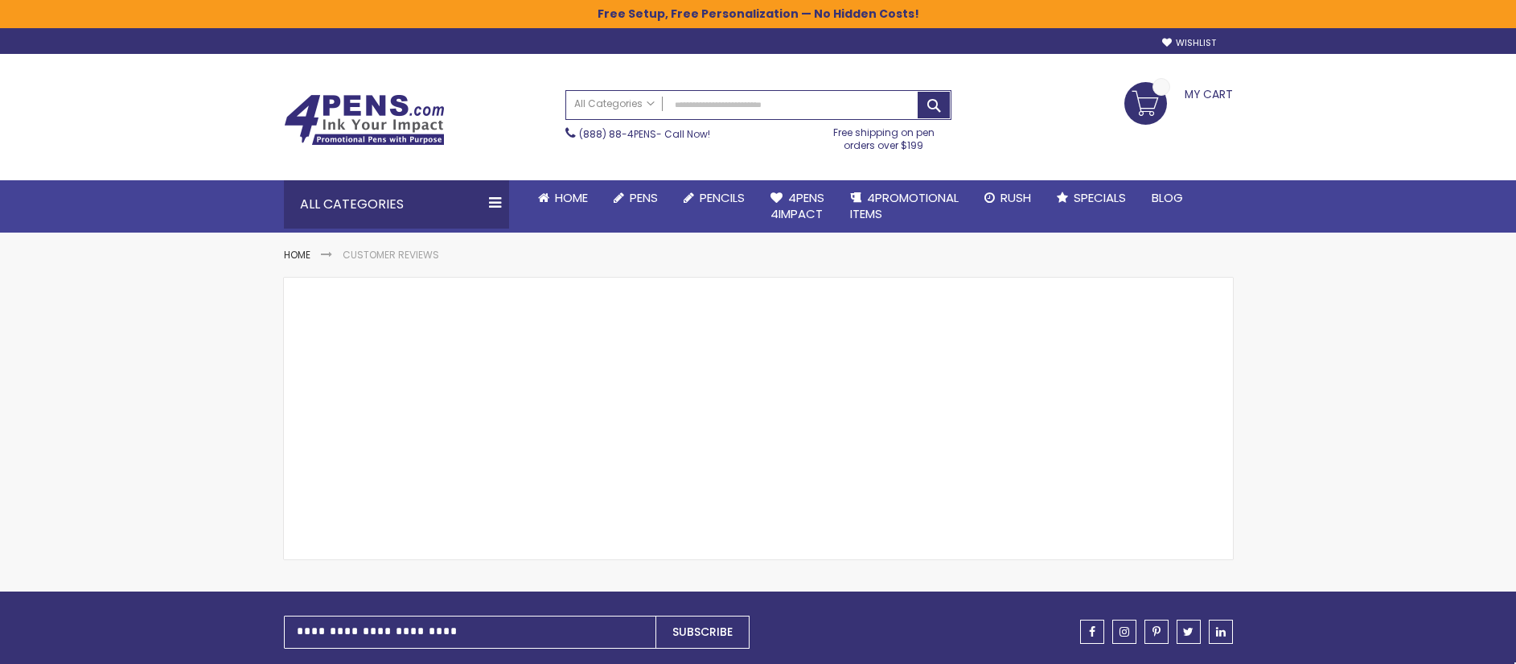  Describe the element at coordinates (1189, 43) in the screenshot. I see `a: Wishlist` at that location.